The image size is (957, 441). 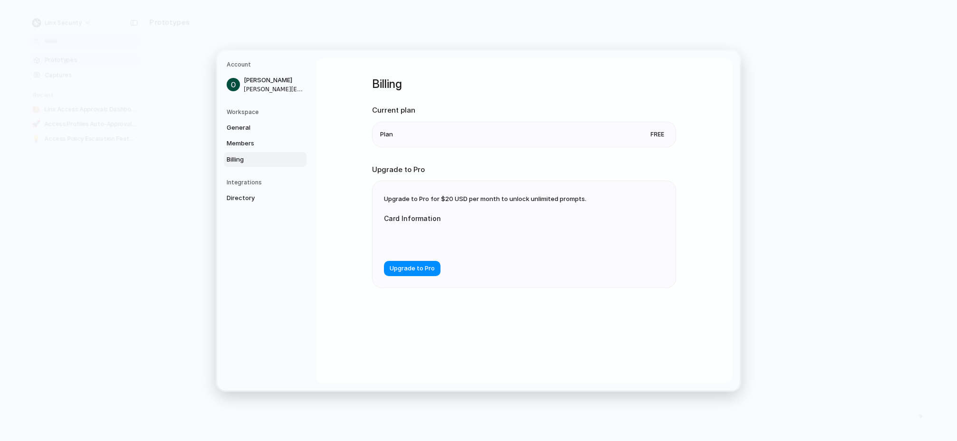 What do you see at coordinates (524, 84) in the screenshot?
I see `h1: Billing` at bounding box center [524, 84].